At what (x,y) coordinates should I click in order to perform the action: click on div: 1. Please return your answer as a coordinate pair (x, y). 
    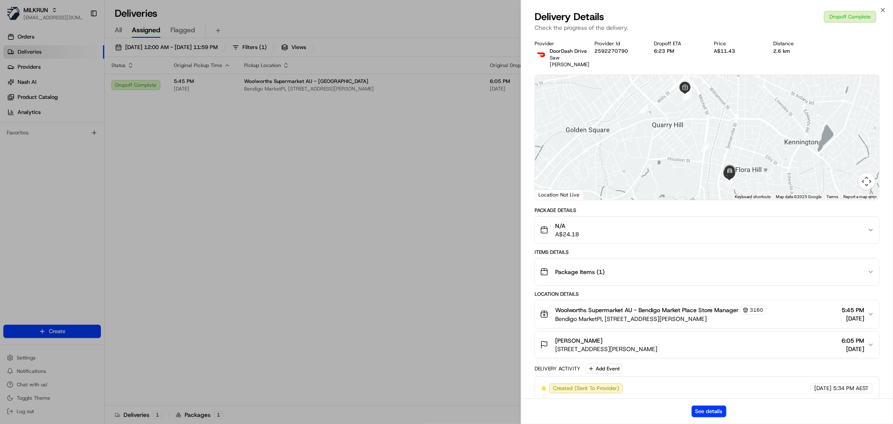
    Looking at the image, I should click on (644, 109).